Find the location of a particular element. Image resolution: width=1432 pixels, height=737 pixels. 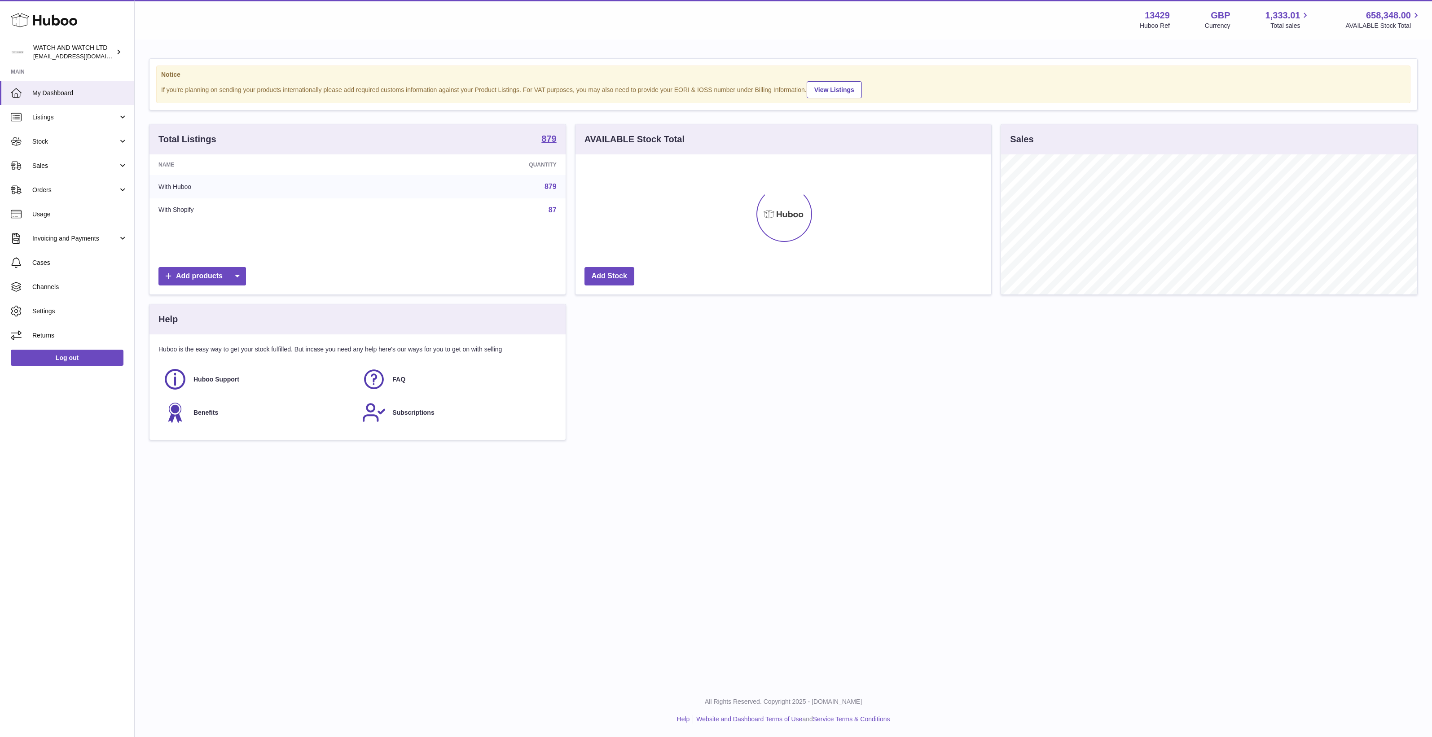

a: Add products is located at coordinates (202, 276).